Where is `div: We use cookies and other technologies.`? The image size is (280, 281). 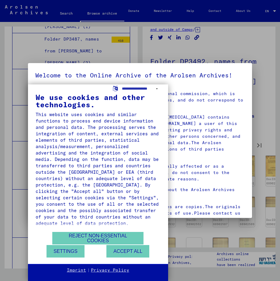 div: We use cookies and other technologies. is located at coordinates (98, 101).